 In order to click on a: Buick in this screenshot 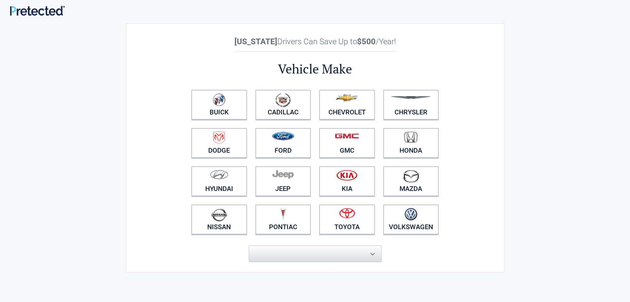, I will do `click(219, 105)`.